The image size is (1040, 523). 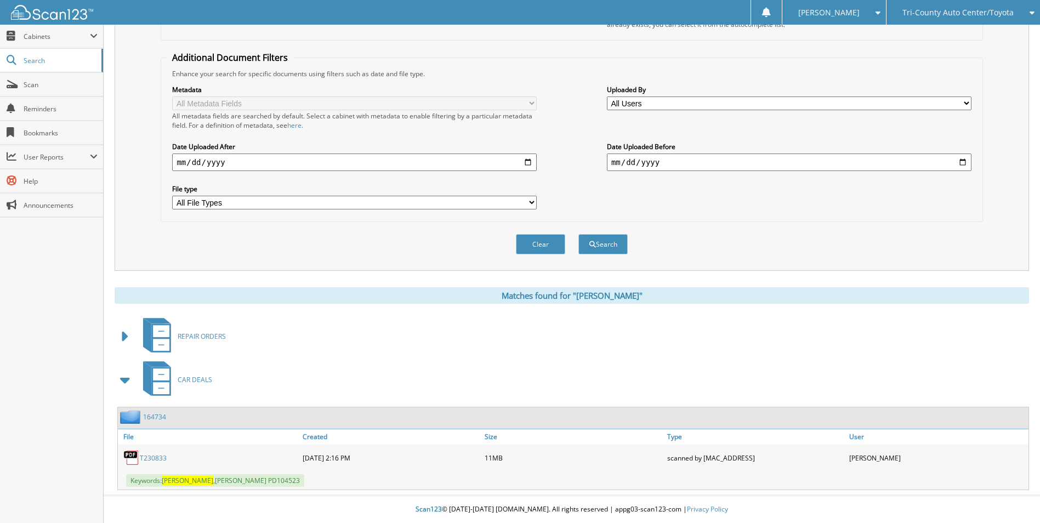 What do you see at coordinates (155, 417) in the screenshot?
I see `a: 164734` at bounding box center [155, 417].